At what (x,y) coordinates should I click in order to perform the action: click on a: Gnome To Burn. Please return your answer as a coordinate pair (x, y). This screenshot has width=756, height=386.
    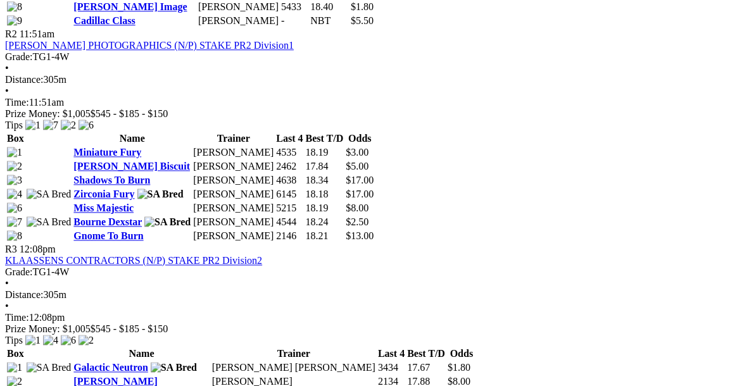
    Looking at the image, I should click on (108, 235).